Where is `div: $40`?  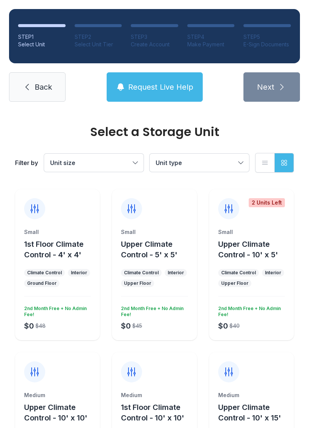
div: $40 is located at coordinates (234, 326).